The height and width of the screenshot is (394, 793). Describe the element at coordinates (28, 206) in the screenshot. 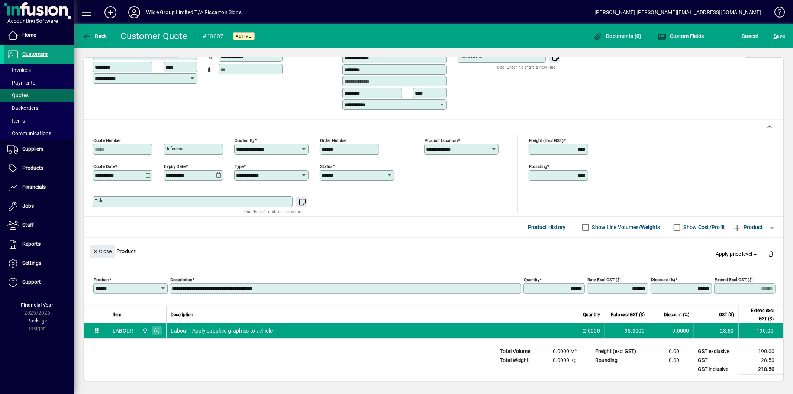

I see `span: Jobs` at that location.